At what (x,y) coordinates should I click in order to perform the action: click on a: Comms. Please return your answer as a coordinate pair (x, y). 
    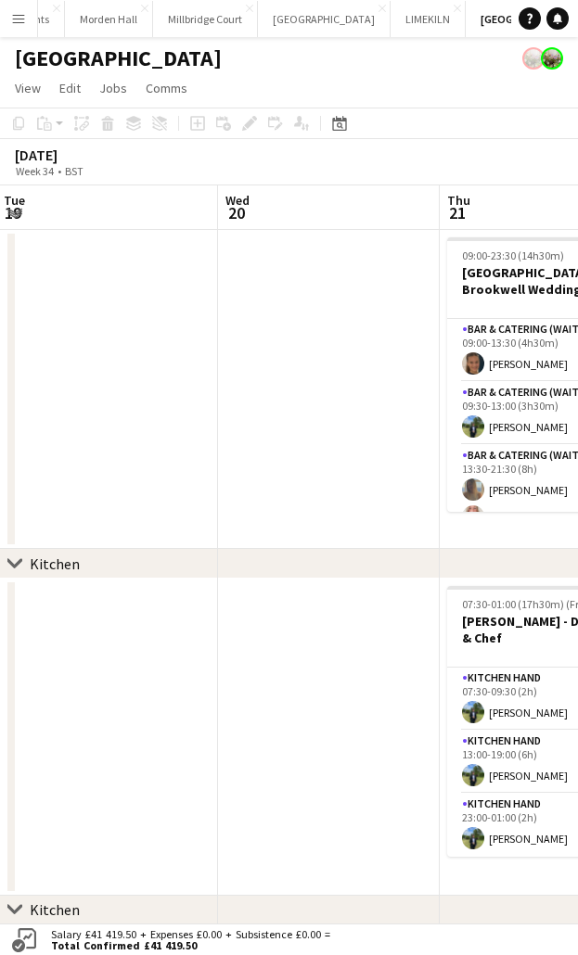
    Looking at the image, I should click on (166, 88).